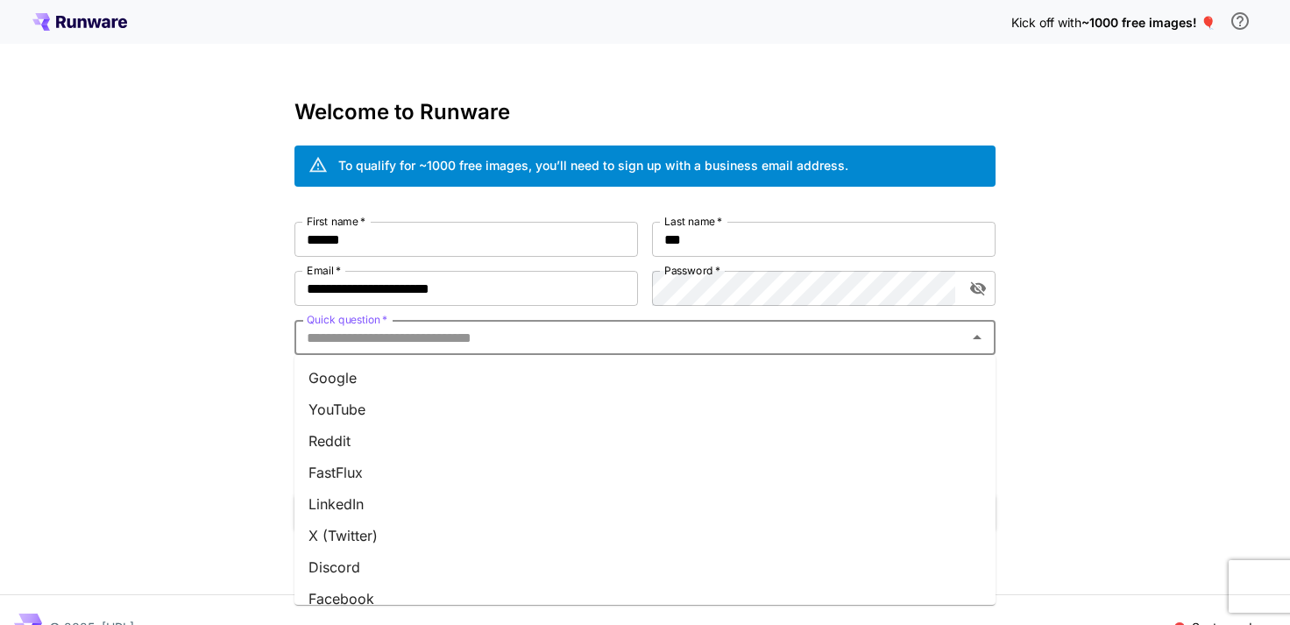  I want to click on label: Last name, so click(693, 221).